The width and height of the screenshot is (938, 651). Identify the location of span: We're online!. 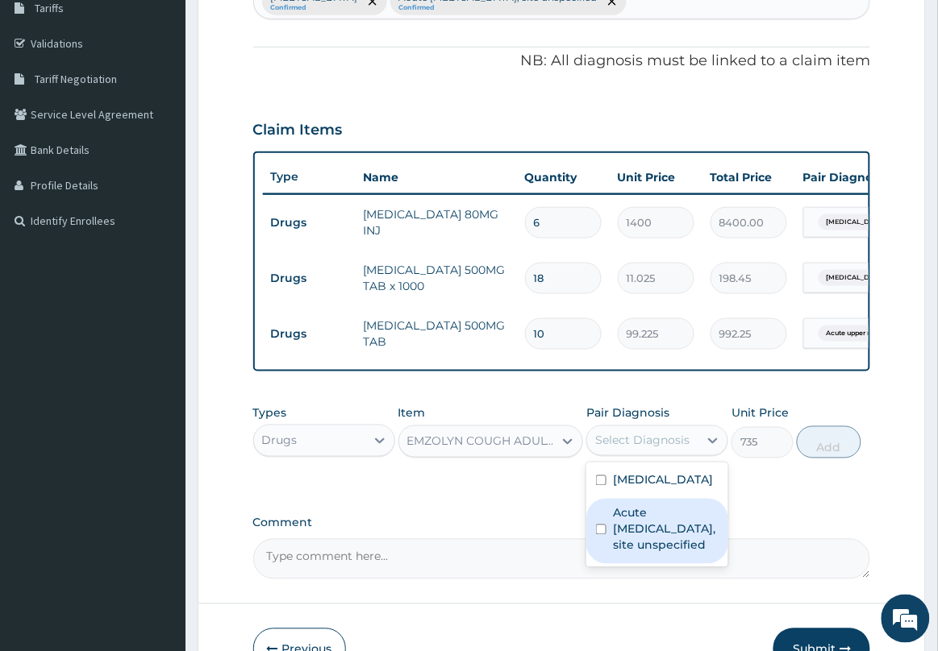
(158, 285).